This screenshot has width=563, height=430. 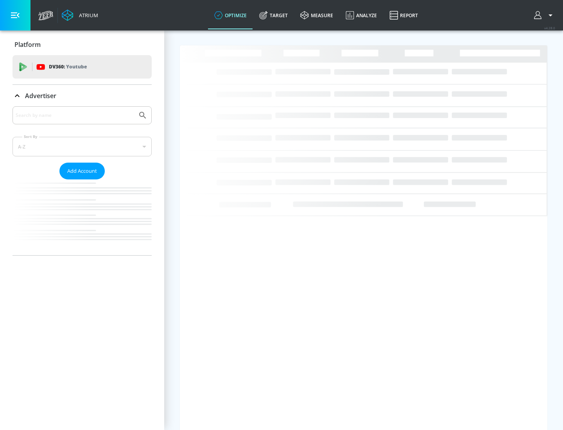 What do you see at coordinates (82, 147) in the screenshot?
I see `div: A-Z` at bounding box center [82, 147].